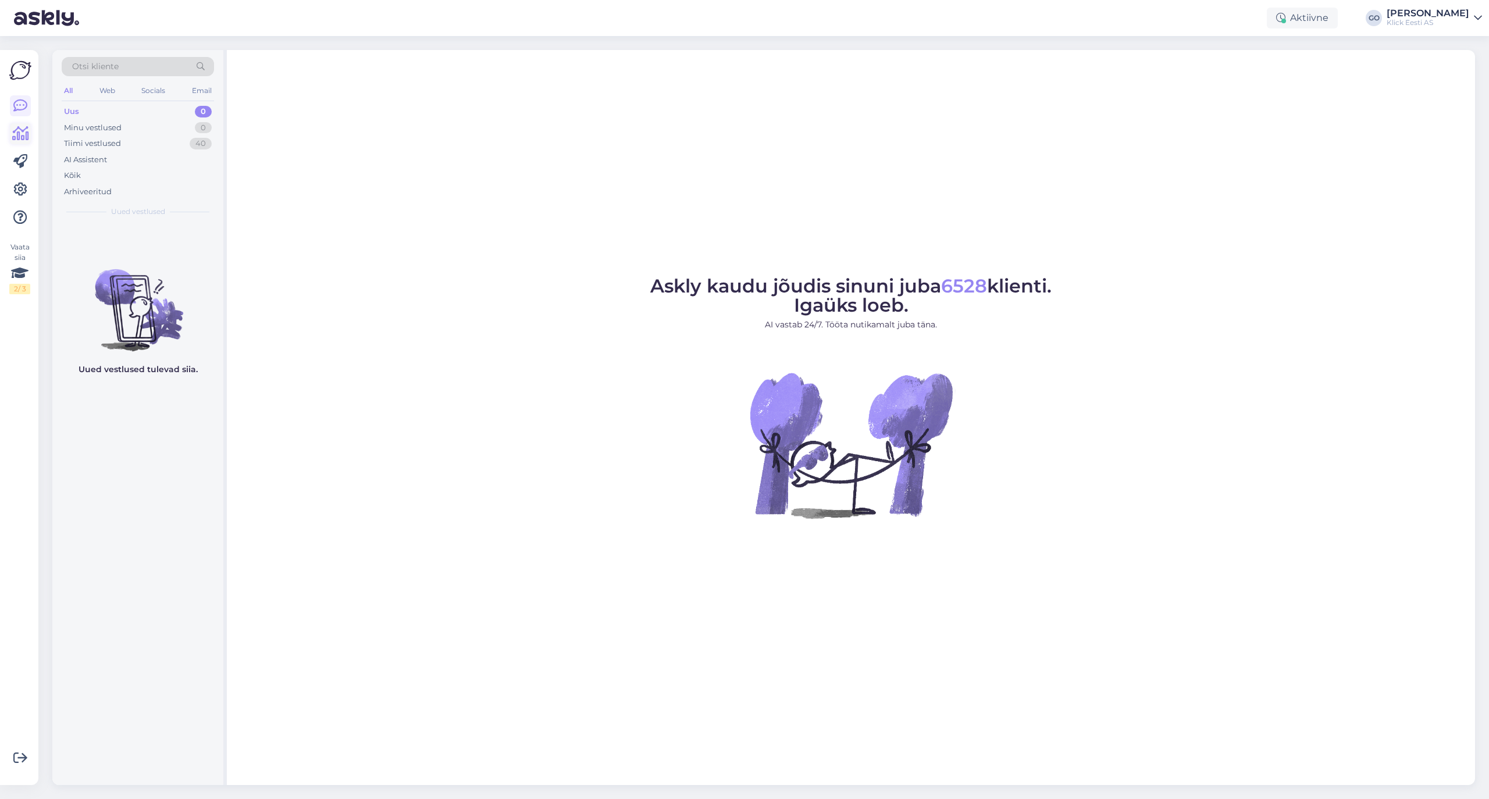 Image resolution: width=1489 pixels, height=799 pixels. Describe the element at coordinates (138, 369) in the screenshot. I see `p: Uued vestlused tulevad siia.` at that location.